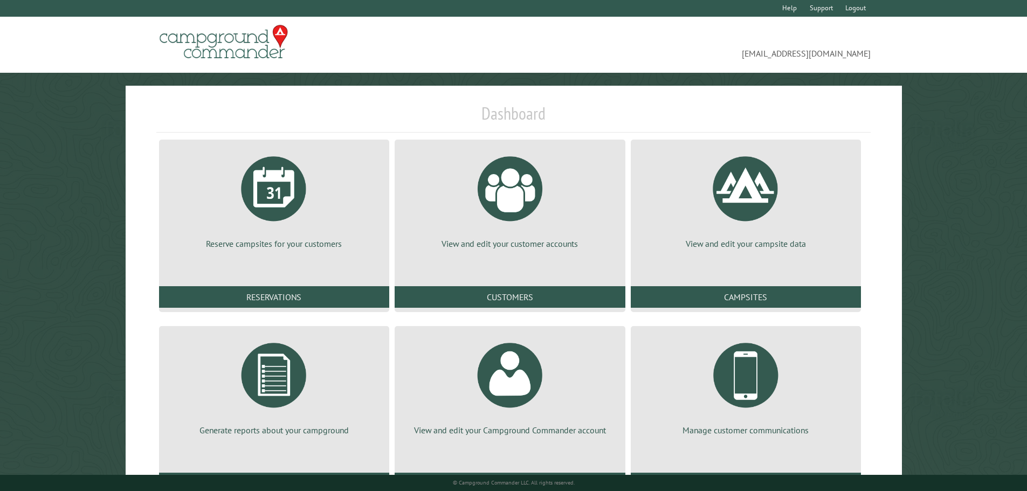 The height and width of the screenshot is (491, 1027). I want to click on p: Generate reports about your campground, so click(274, 430).